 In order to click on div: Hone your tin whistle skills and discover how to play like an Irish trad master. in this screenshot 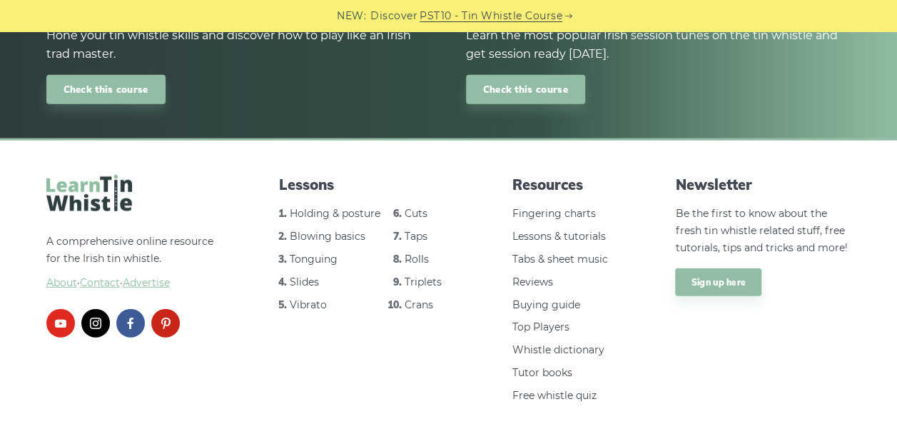, I will do `click(239, 45)`.